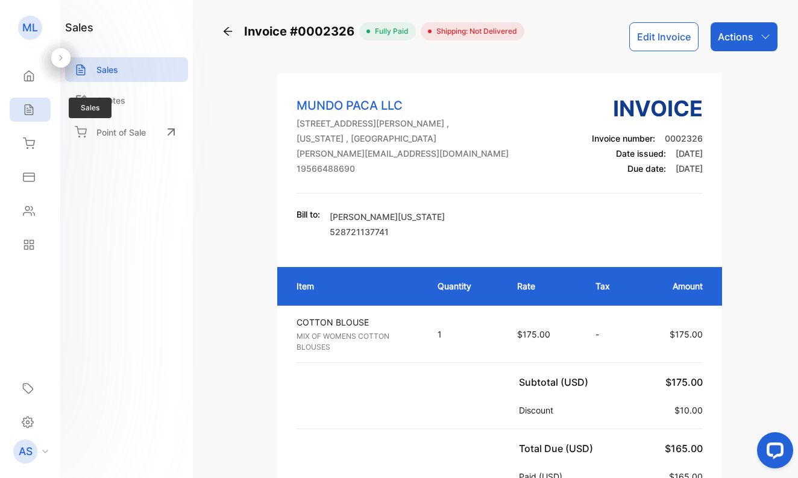 The image size is (798, 478). I want to click on button: Edit Invoice, so click(663, 37).